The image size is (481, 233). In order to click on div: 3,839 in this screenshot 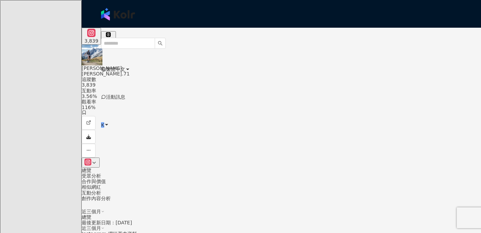, I will do `click(91, 41)`.